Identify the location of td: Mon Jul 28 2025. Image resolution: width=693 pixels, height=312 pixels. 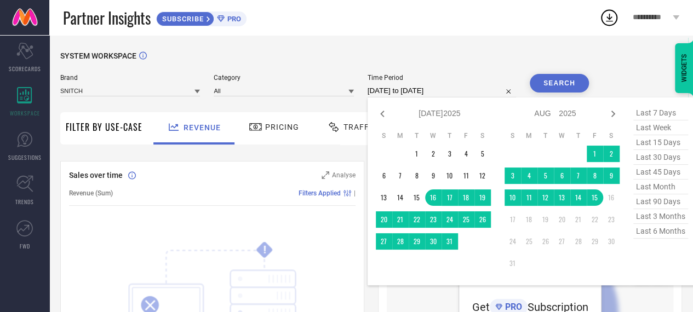
(401, 242).